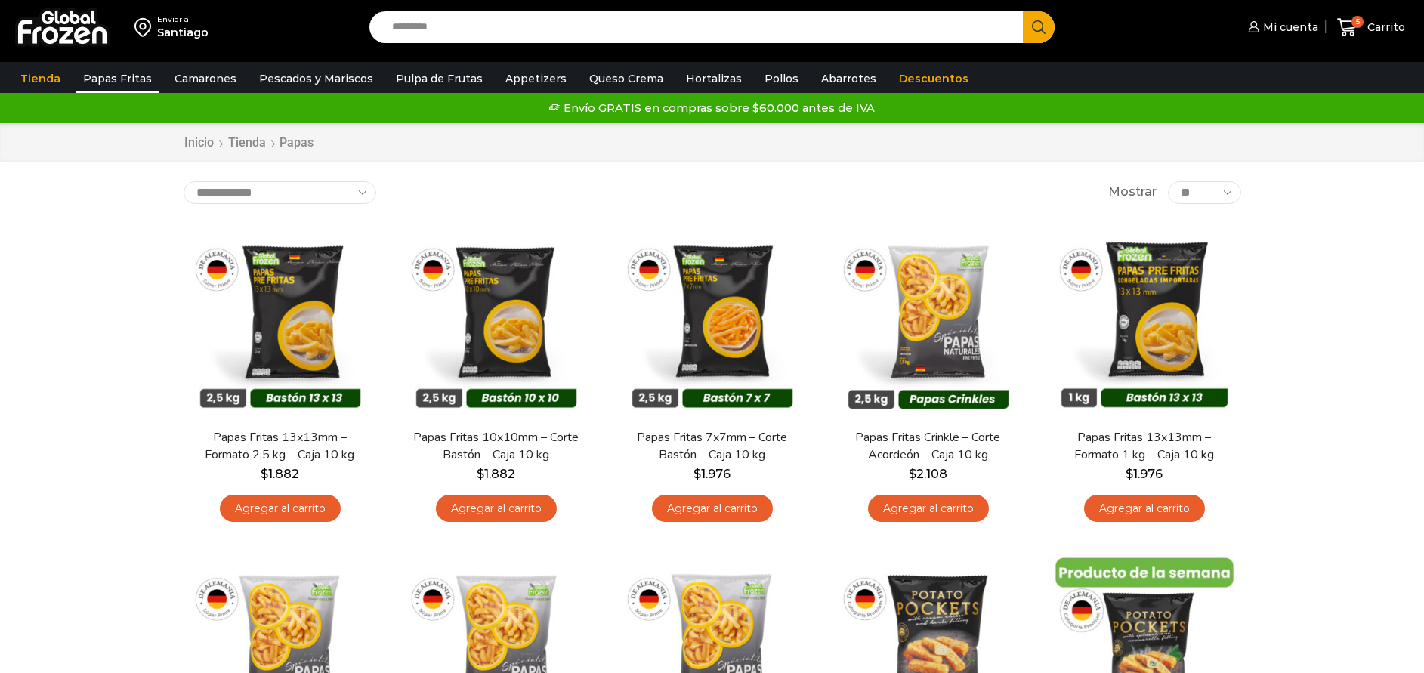 The width and height of the screenshot is (1424, 673). What do you see at coordinates (279, 193) in the screenshot?
I see `select: Pedido de la tienda` at bounding box center [279, 193].